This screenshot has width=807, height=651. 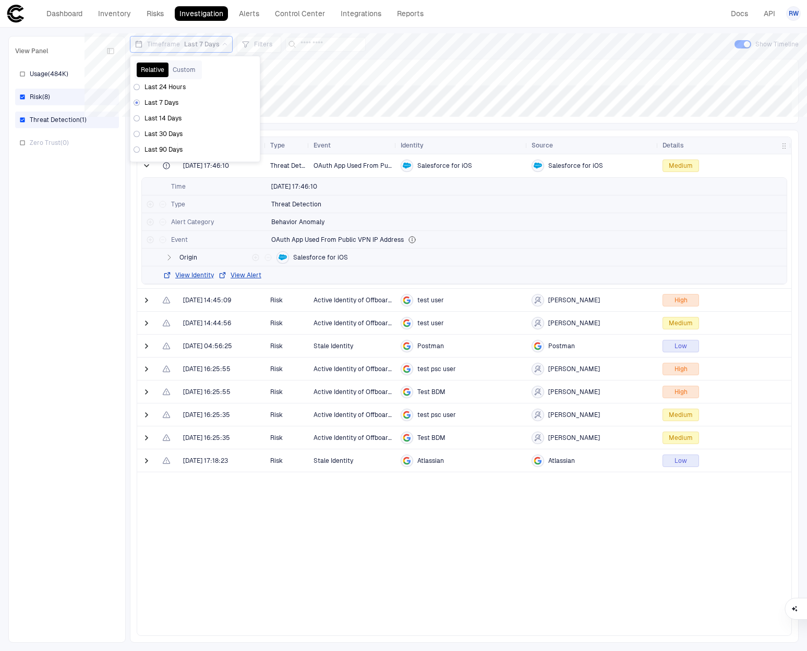 I want to click on span: Risk ( 8 ), so click(x=40, y=97).